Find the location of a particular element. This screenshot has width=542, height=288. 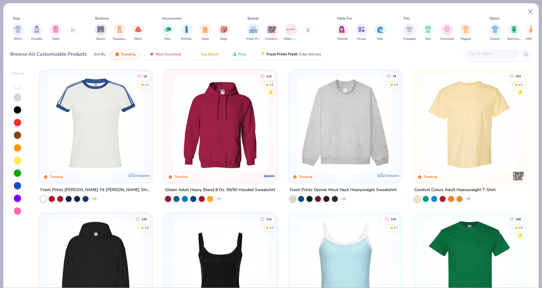

img: Bottles Image is located at coordinates (186, 29).